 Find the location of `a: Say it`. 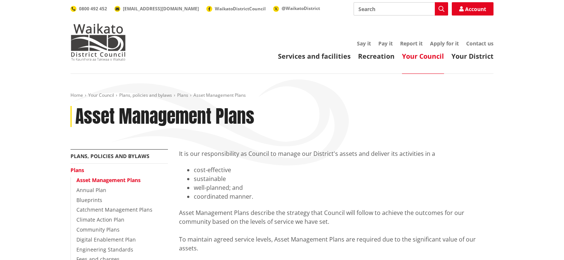

a: Say it is located at coordinates (364, 43).